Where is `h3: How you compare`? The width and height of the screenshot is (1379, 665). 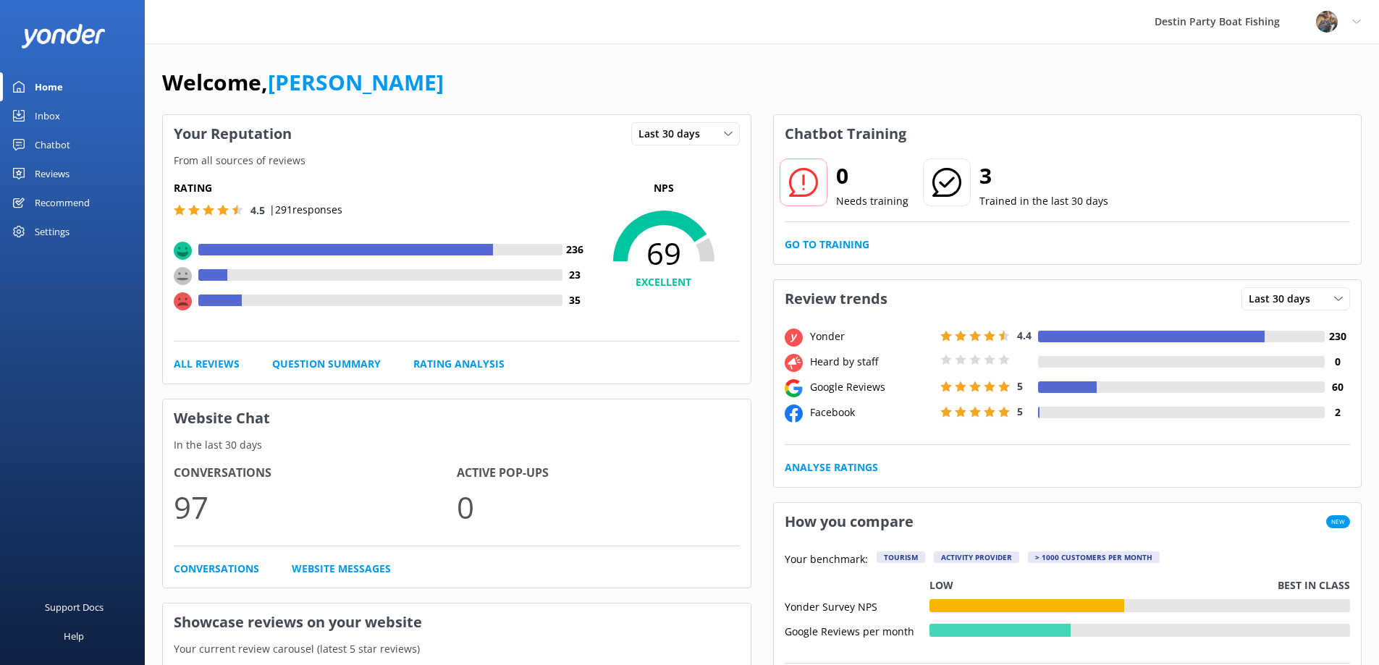 h3: How you compare is located at coordinates (849, 522).